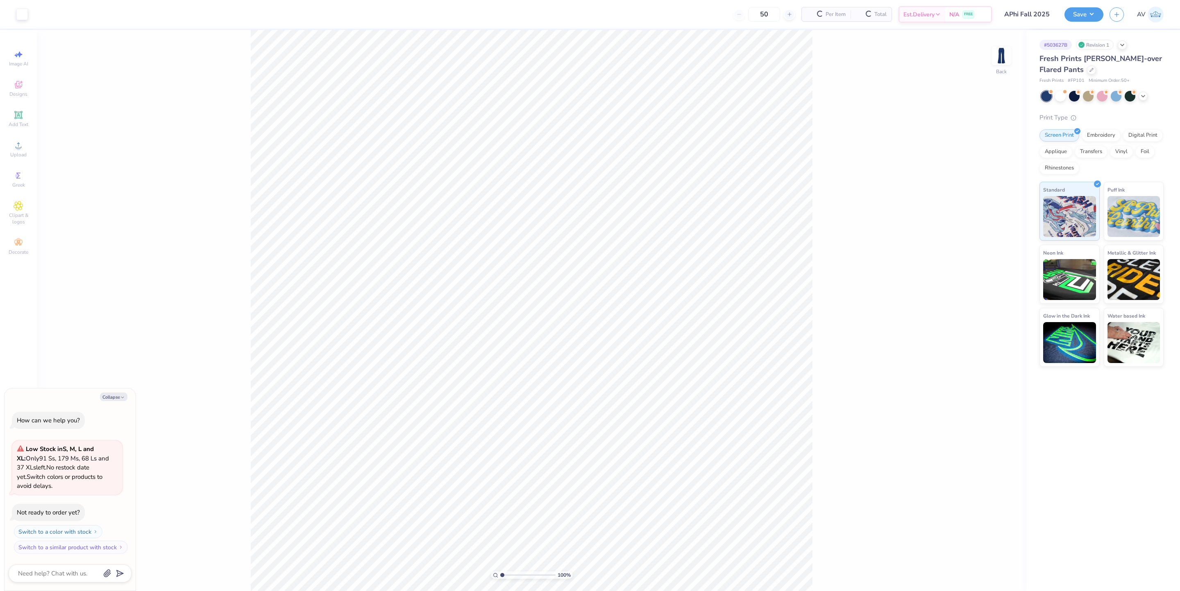 This screenshot has height=591, width=1180. What do you see at coordinates (1055, 152) in the screenshot?
I see `div: Applique` at bounding box center [1055, 152].